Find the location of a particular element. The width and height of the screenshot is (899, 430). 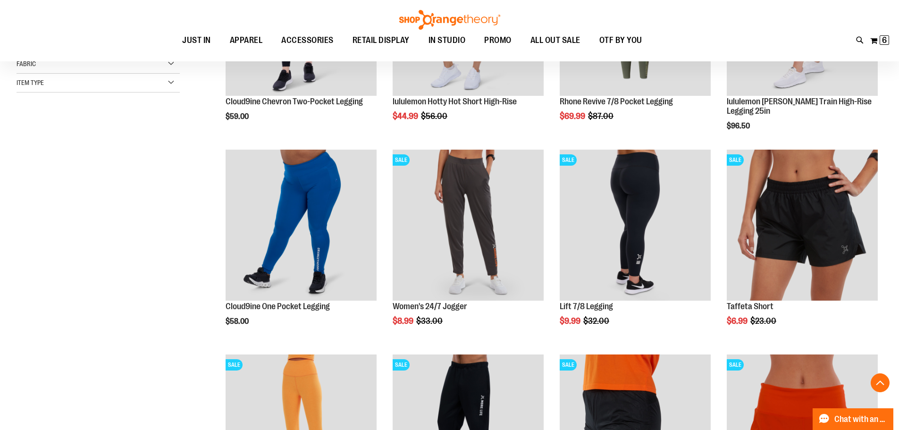

span: $23.00 is located at coordinates (764, 321).